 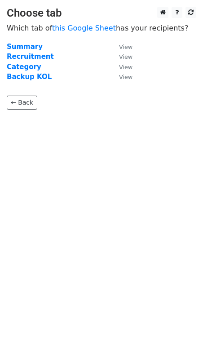 I want to click on strong: Summary, so click(x=25, y=47).